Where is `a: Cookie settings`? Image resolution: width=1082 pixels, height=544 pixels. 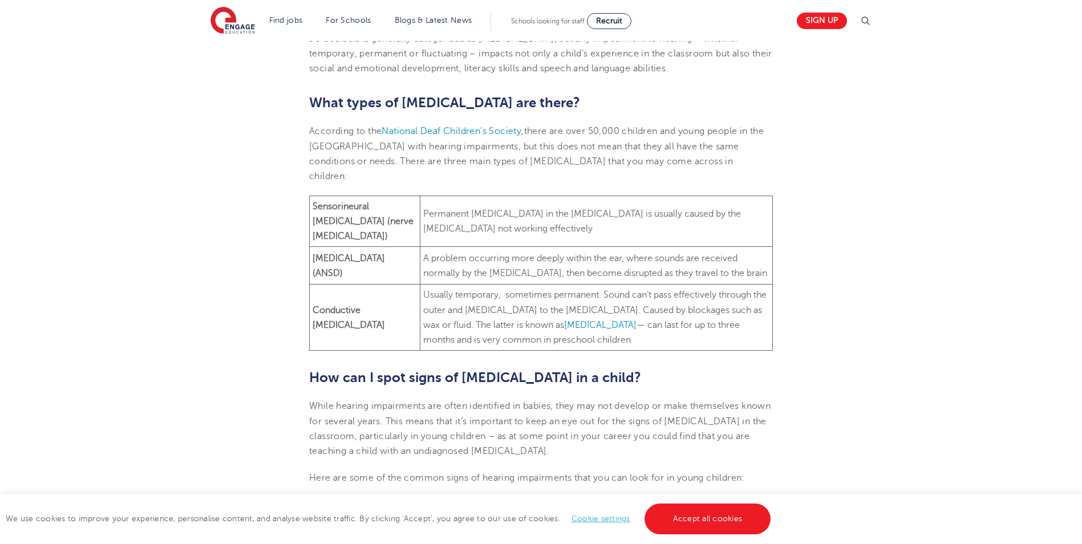 a: Cookie settings is located at coordinates (601, 519).